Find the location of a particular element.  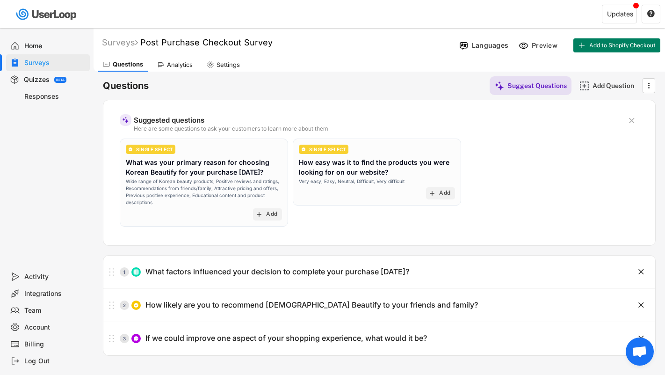

div: Updates is located at coordinates (621, 14).